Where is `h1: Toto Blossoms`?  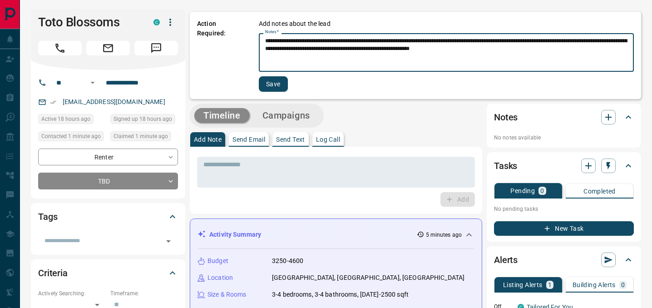
h1: Toto Blossoms is located at coordinates (89, 22).